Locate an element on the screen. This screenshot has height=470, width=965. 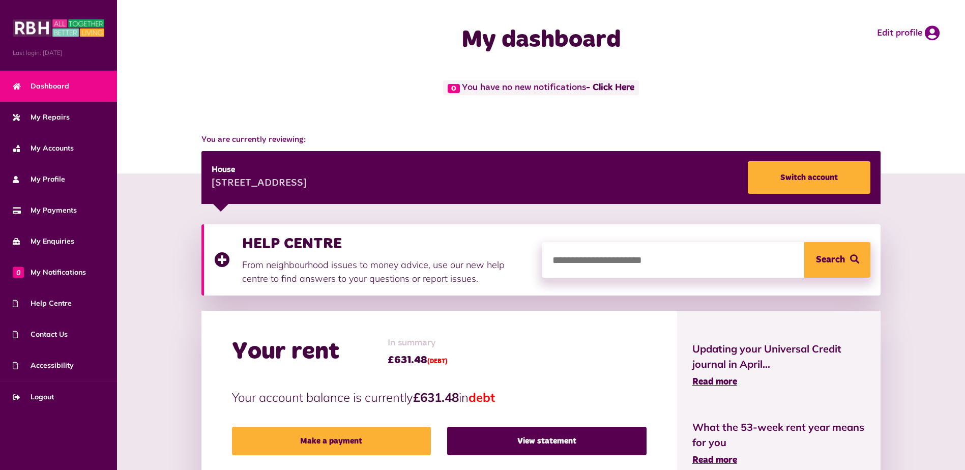
span: Help Centre is located at coordinates (42, 303).